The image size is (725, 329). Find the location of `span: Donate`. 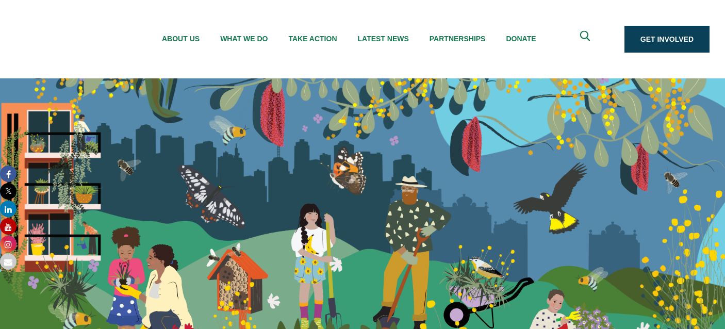

span: Donate is located at coordinates (521, 39).